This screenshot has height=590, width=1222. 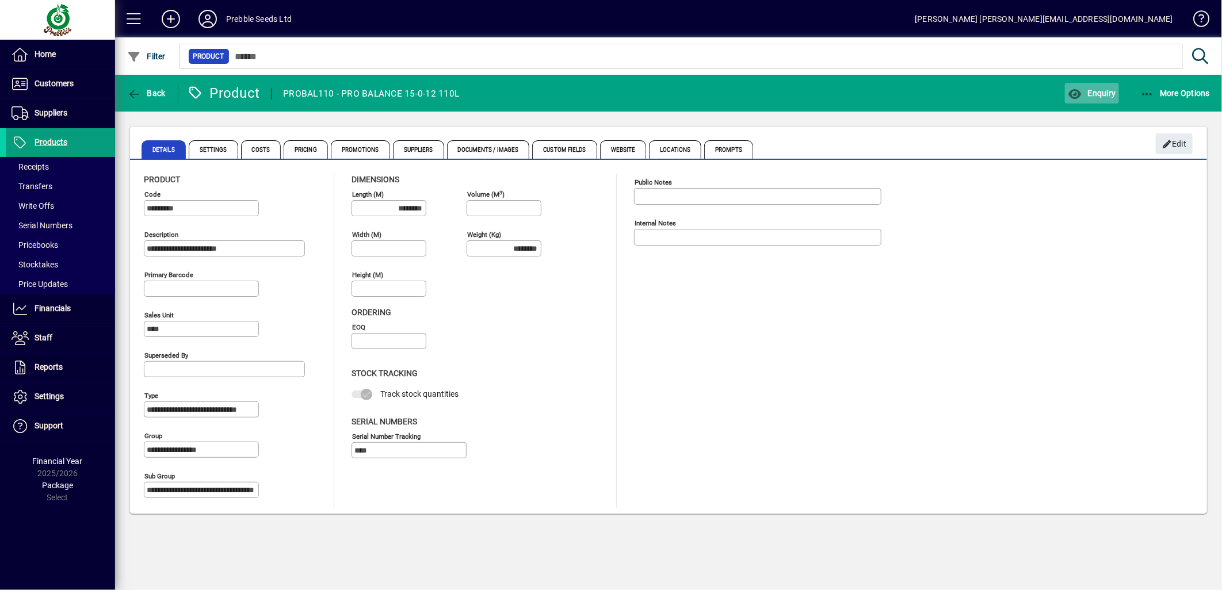 I want to click on mat-label: Internal Notes, so click(x=655, y=223).